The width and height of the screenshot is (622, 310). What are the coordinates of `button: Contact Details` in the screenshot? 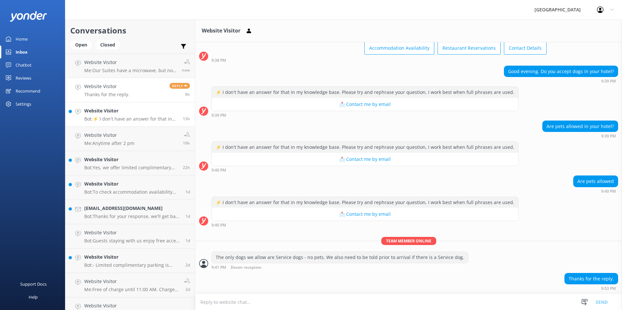 It's located at (525, 48).